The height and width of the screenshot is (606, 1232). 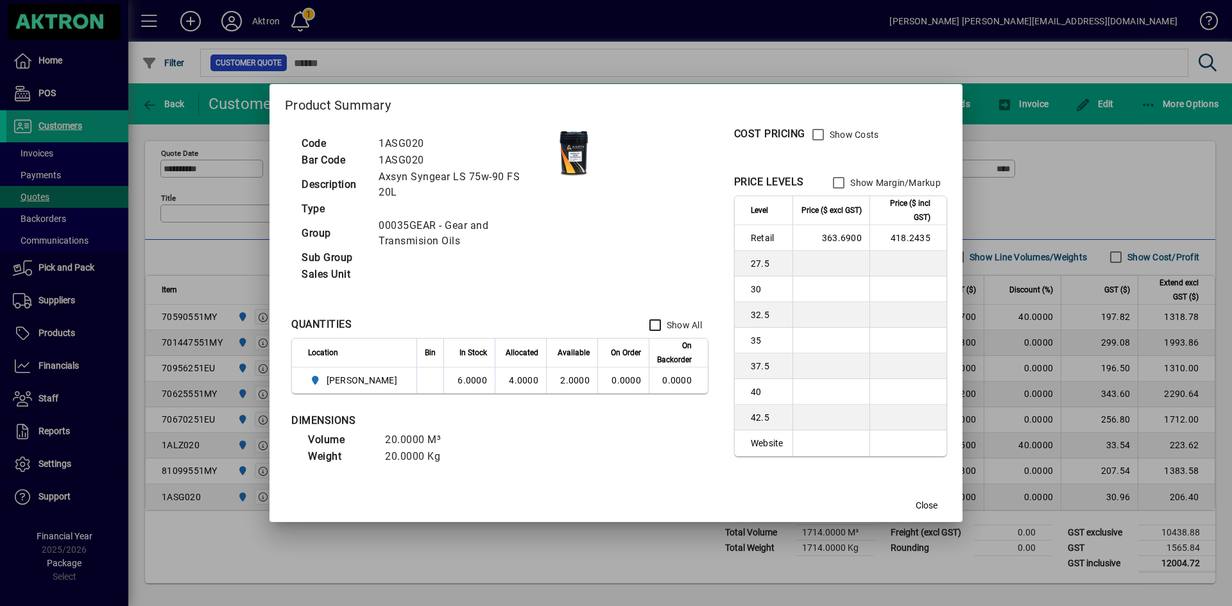 I want to click on label: Show Margin/Markup, so click(x=894, y=183).